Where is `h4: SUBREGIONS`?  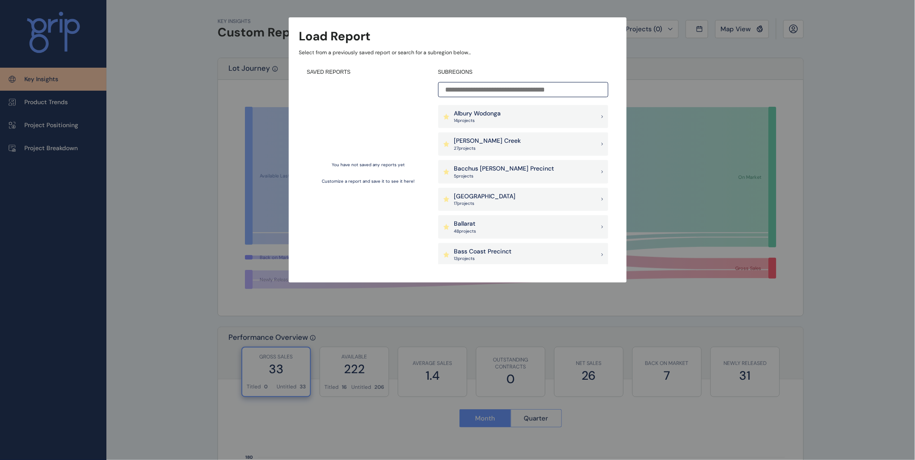 h4: SUBREGIONS is located at coordinates (523, 72).